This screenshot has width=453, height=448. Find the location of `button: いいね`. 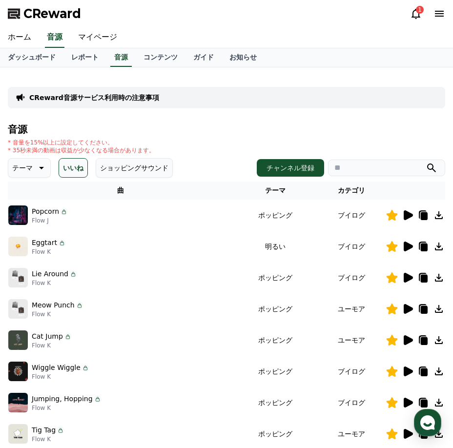

button: いいね is located at coordinates (73, 168).